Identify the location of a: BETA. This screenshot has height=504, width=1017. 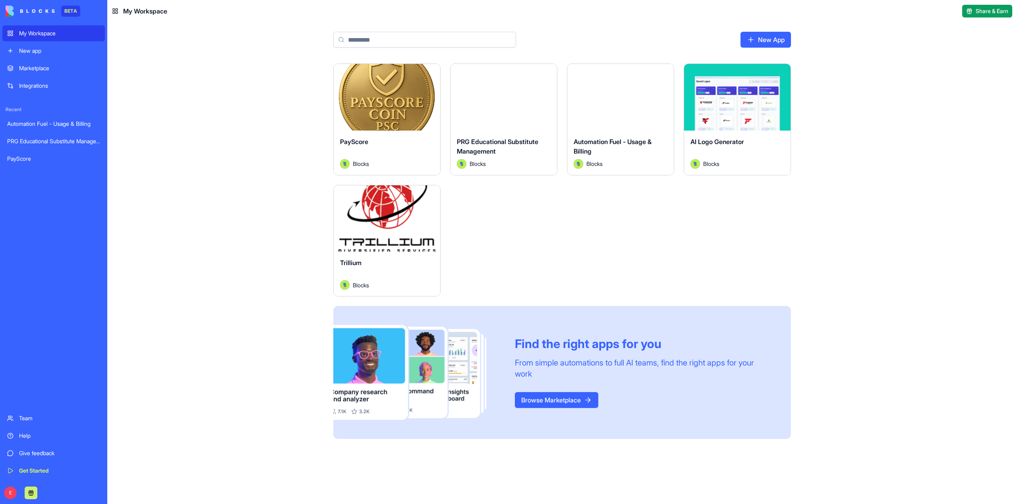
(43, 11).